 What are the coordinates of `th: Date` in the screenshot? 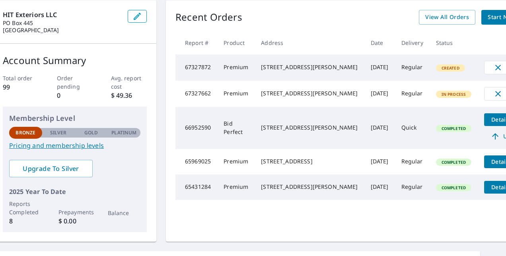 It's located at (380, 43).